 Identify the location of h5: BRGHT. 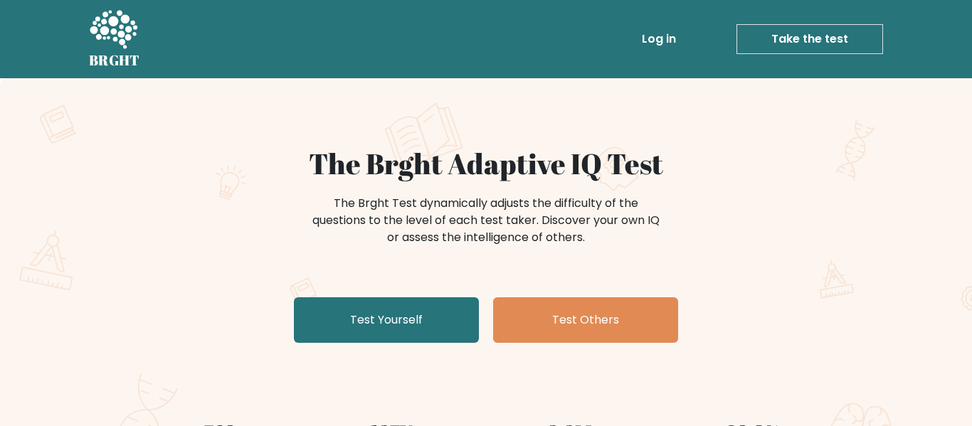
(115, 60).